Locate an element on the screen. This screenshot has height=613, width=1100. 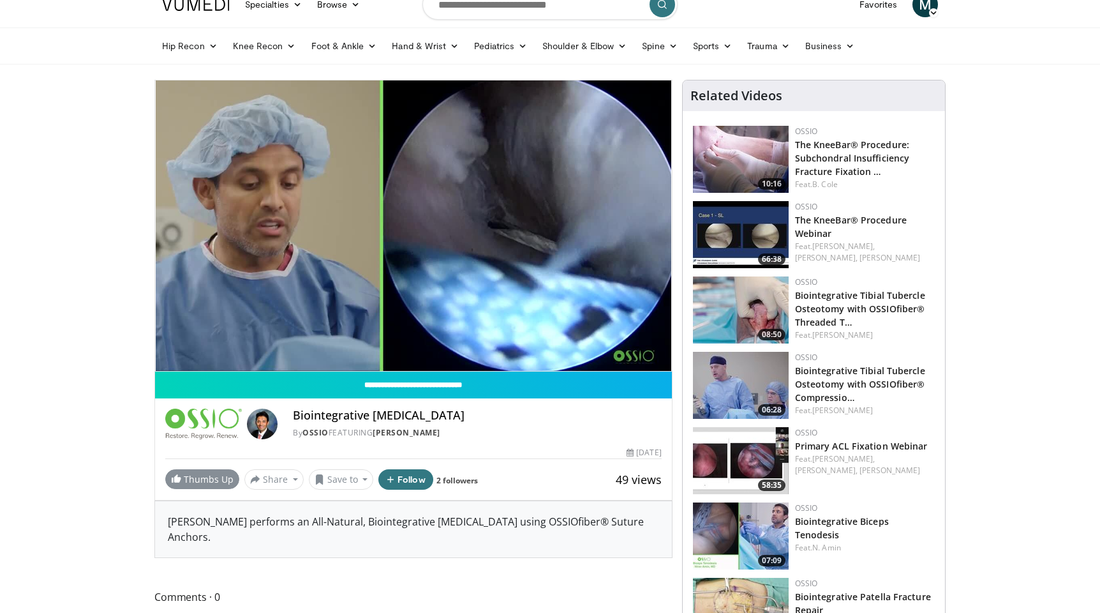
img: Avatar is located at coordinates (262, 424).